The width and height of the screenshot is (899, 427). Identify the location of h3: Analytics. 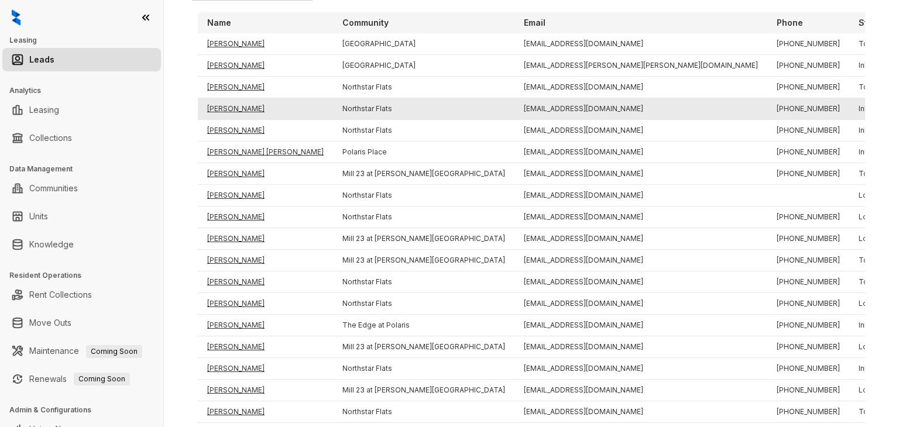
(86, 91).